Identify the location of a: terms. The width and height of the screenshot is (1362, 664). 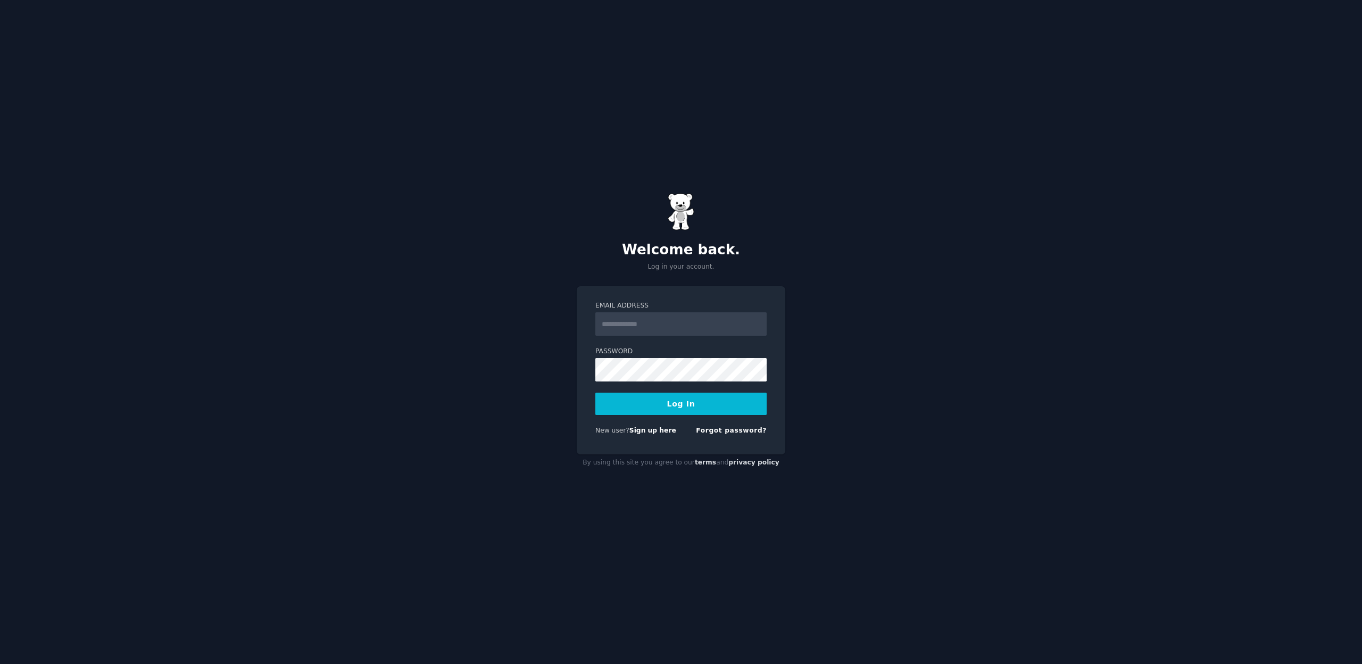
(705, 462).